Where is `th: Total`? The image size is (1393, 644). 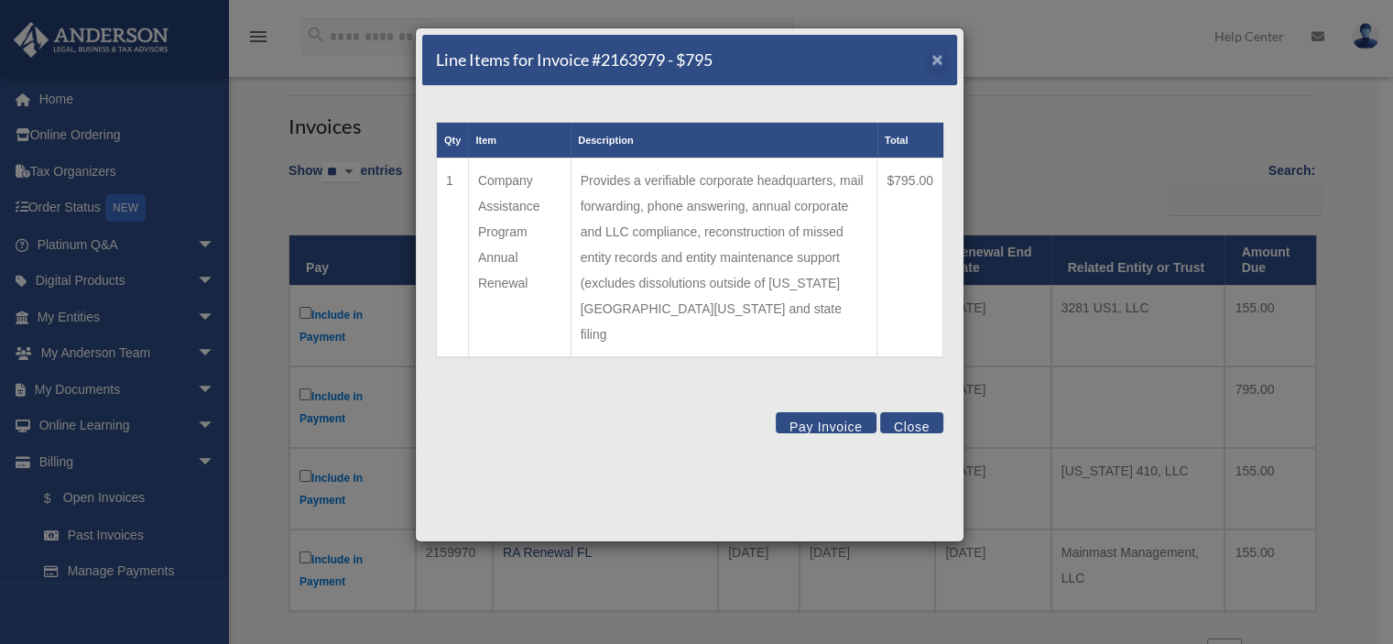
th: Total is located at coordinates (911, 140).